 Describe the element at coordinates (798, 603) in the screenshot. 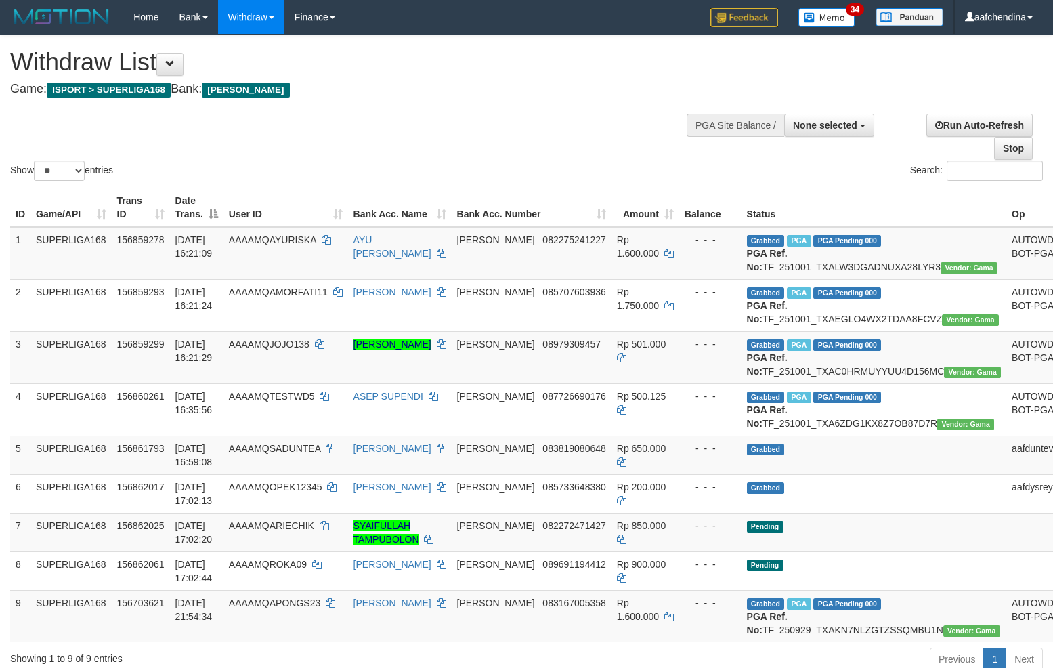

I see `span: Marked by aafchhiseyha` at that location.